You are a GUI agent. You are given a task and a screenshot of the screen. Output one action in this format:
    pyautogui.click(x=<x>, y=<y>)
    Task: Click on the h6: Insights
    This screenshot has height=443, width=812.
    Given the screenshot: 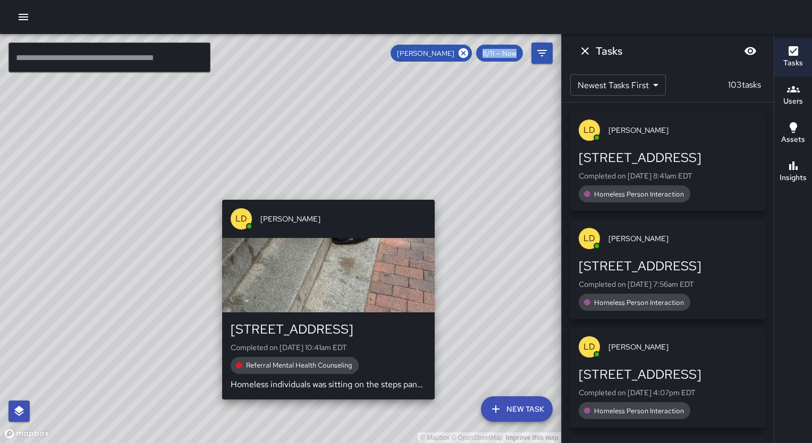 What is the action you would take?
    pyautogui.click(x=792, y=178)
    